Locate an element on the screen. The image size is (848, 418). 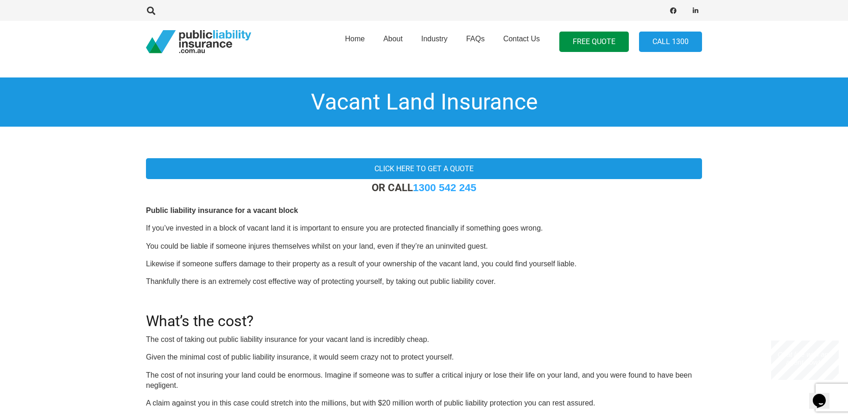
a: LinkedIn is located at coordinates (696, 11).